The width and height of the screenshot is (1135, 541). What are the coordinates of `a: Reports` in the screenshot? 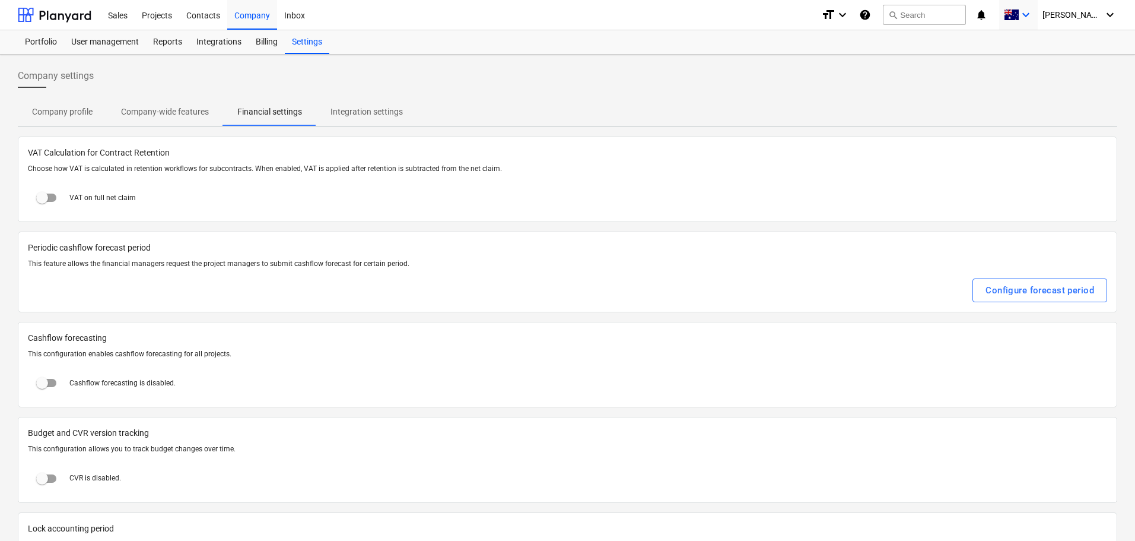 It's located at (167, 42).